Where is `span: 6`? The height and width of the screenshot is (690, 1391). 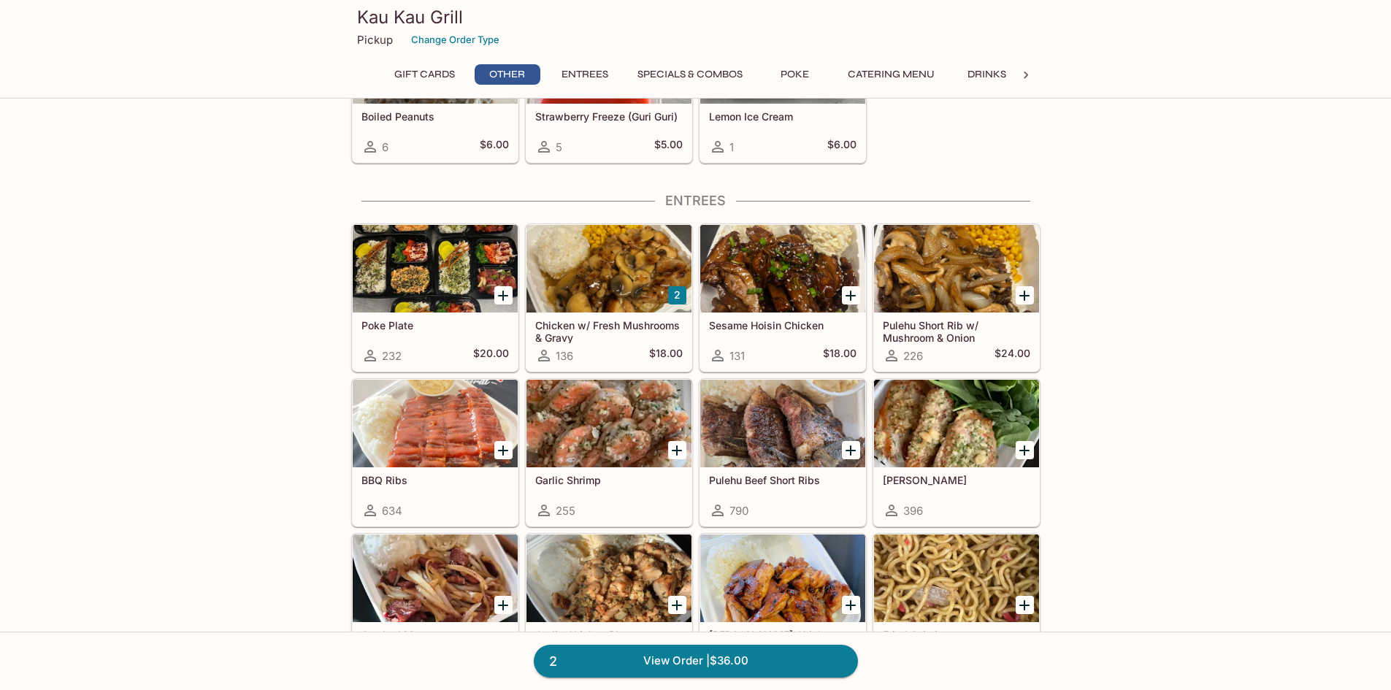
span: 6 is located at coordinates (385, 147).